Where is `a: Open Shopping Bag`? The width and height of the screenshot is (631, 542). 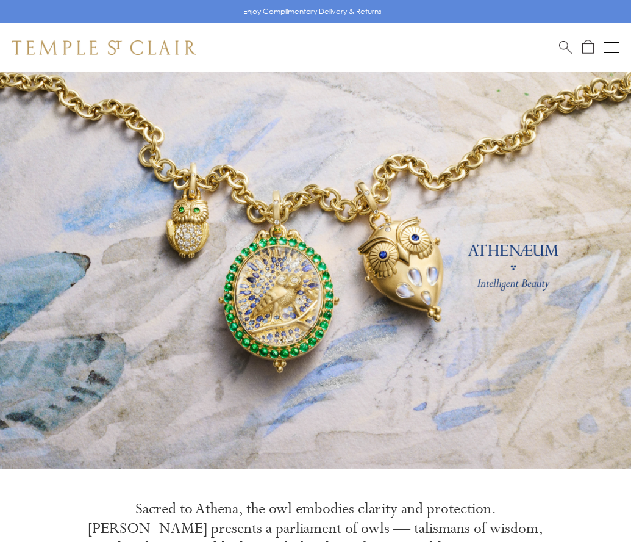
a: Open Shopping Bag is located at coordinates (588, 47).